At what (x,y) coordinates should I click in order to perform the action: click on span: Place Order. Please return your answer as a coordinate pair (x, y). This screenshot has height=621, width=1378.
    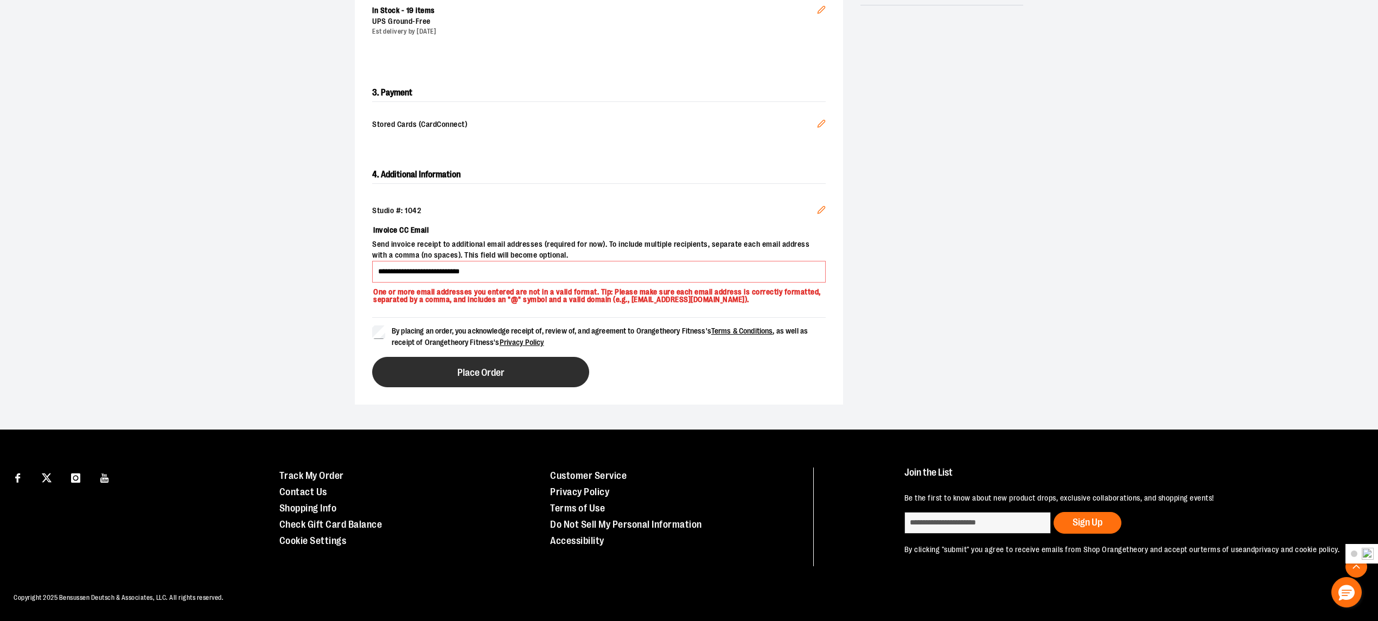
    Looking at the image, I should click on (481, 373).